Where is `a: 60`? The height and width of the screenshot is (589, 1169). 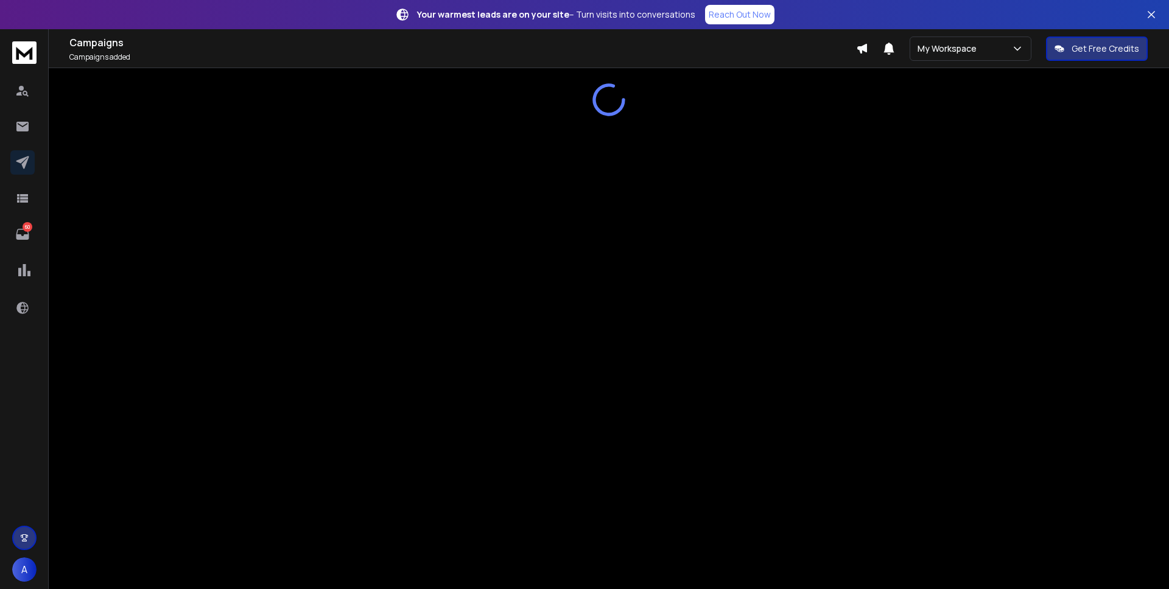
a: 60 is located at coordinates (23, 234).